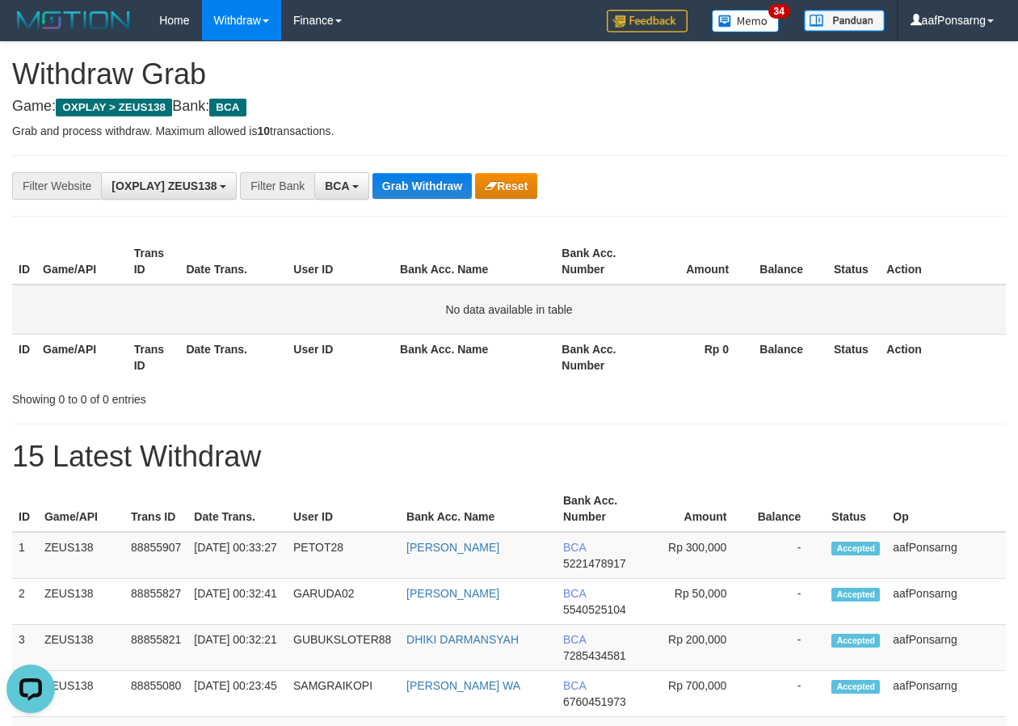 The width and height of the screenshot is (1018, 726). Describe the element at coordinates (25, 555) in the screenshot. I see `td: 1` at that location.